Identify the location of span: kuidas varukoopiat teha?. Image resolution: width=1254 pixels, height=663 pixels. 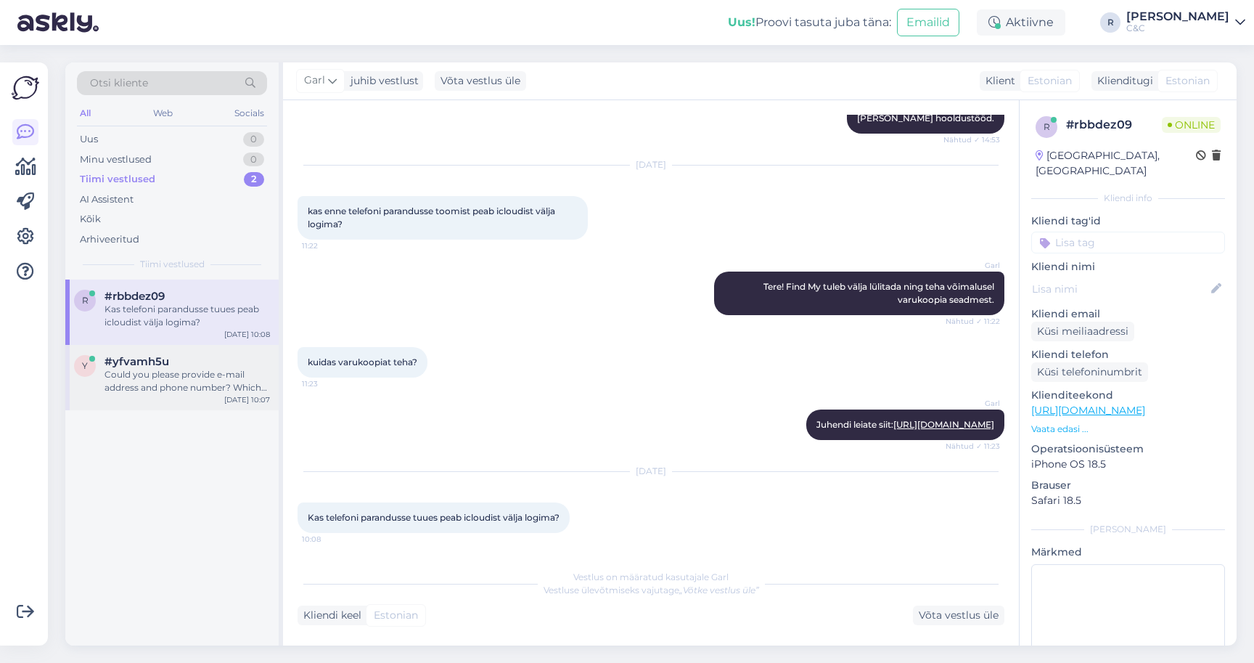
(362, 362).